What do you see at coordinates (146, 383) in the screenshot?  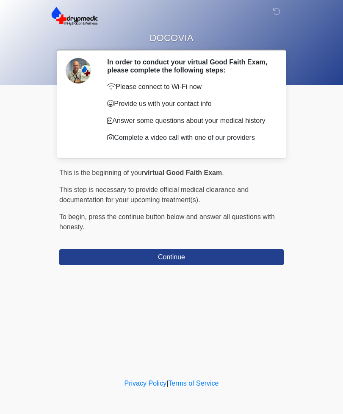 I see `a: Privacy Policy` at bounding box center [146, 383].